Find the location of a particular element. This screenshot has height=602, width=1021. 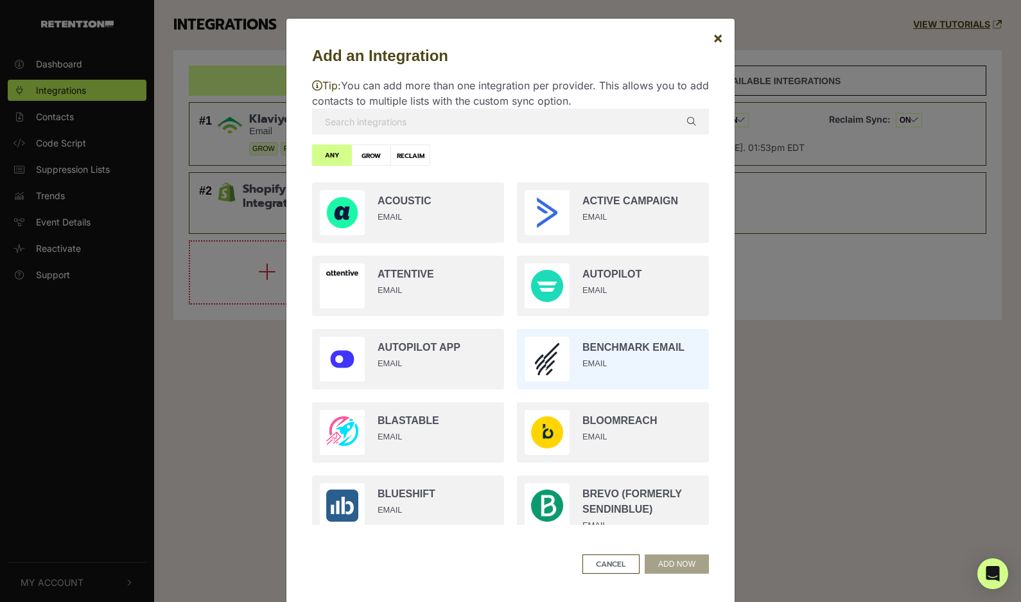

div: Open Intercom Messenger is located at coordinates (993, 573).